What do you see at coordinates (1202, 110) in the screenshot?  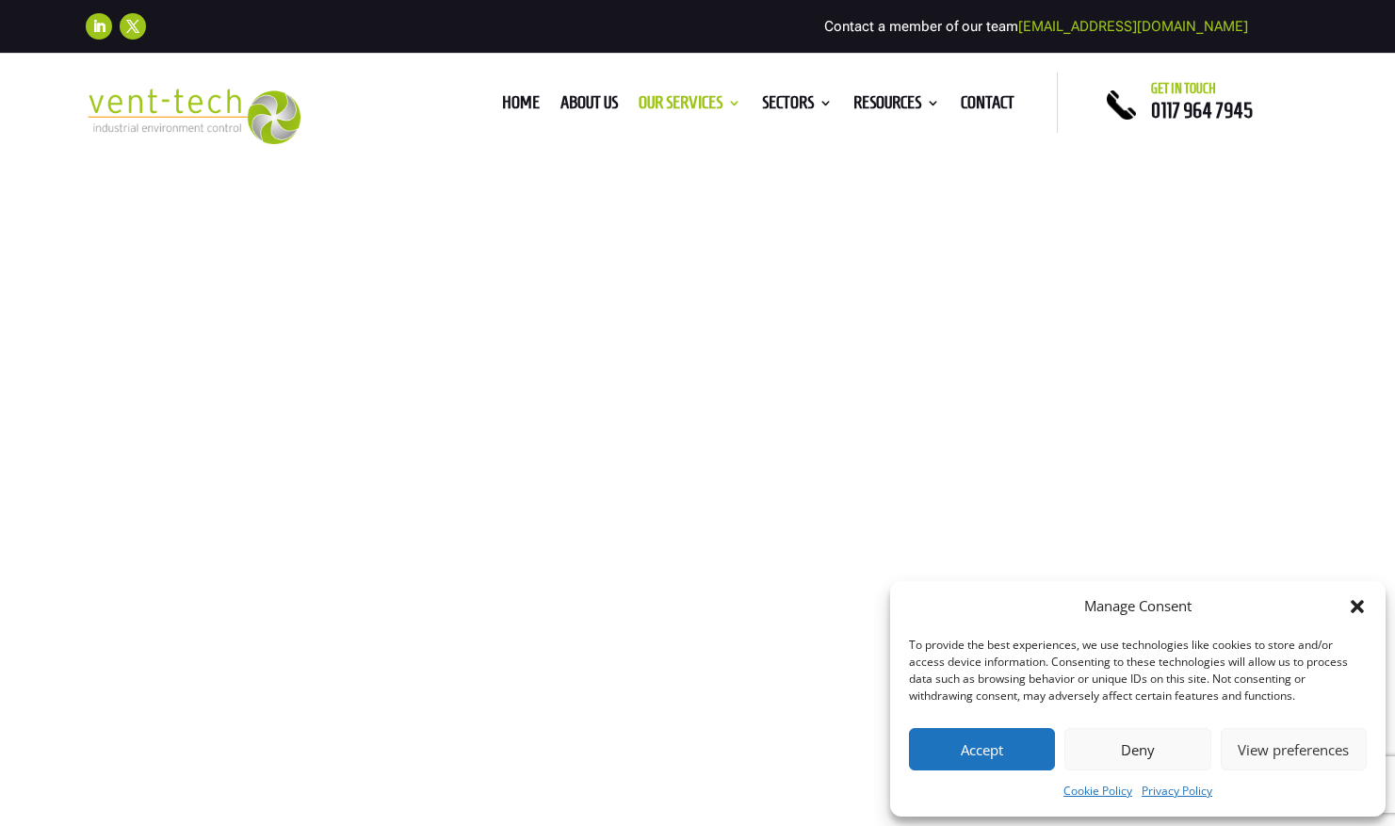 I see `a: 0117 964 7945` at bounding box center [1202, 110].